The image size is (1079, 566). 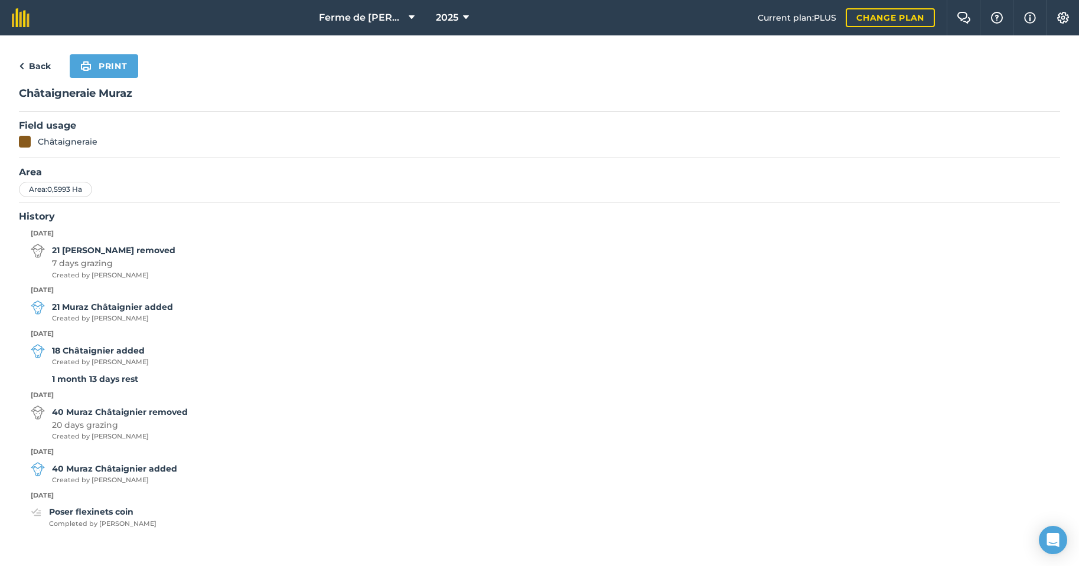 I want to click on span: 20 days grazing, so click(x=120, y=425).